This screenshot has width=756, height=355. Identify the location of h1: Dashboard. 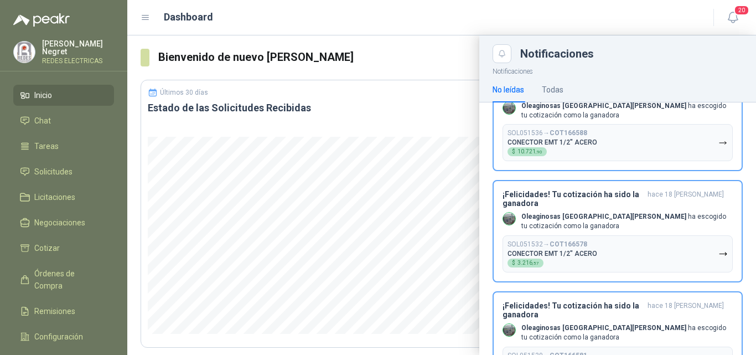
(188, 17).